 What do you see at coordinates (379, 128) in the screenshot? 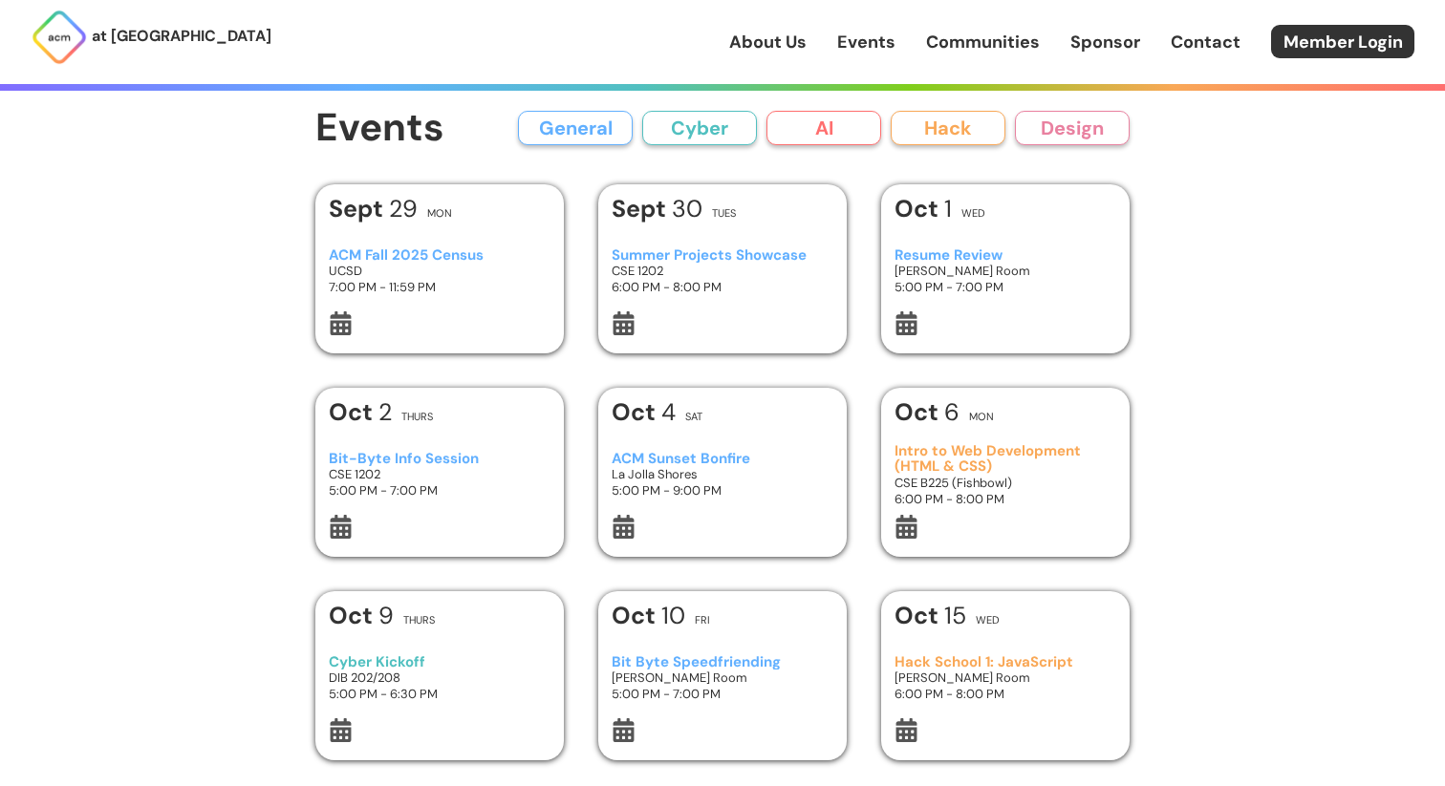
I see `h1: Events` at bounding box center [379, 128].